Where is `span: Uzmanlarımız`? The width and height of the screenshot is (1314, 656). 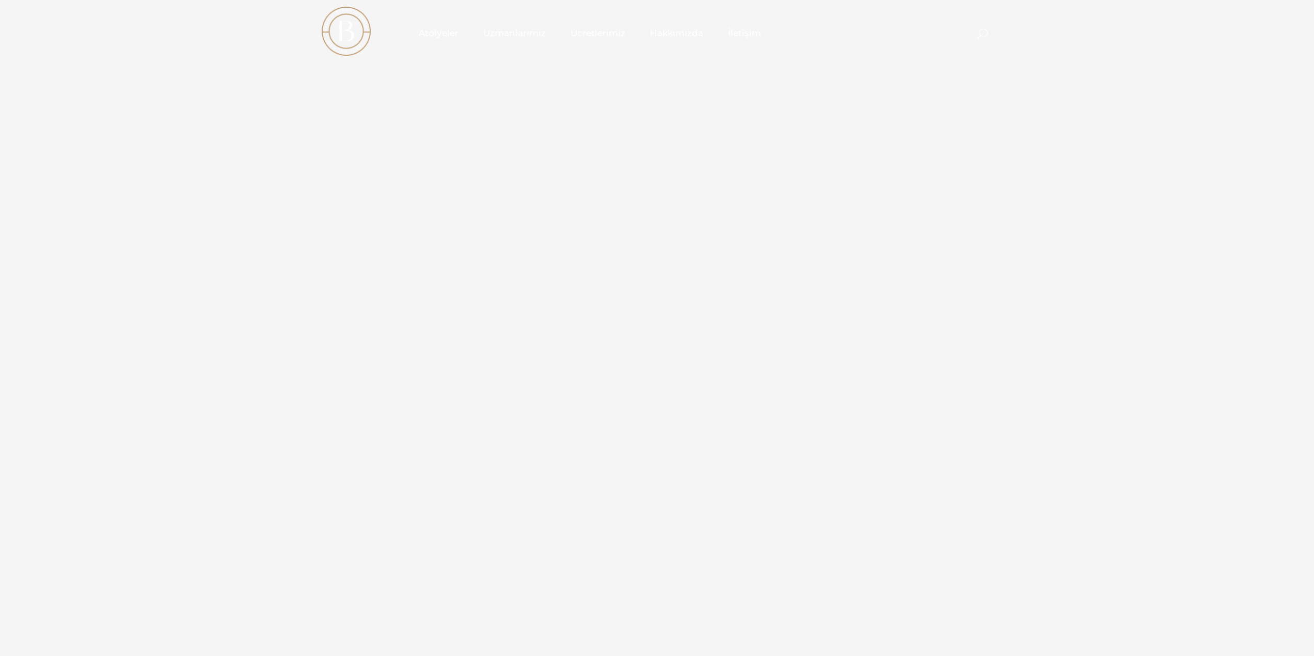 span: Uzmanlarımız is located at coordinates (514, 33).